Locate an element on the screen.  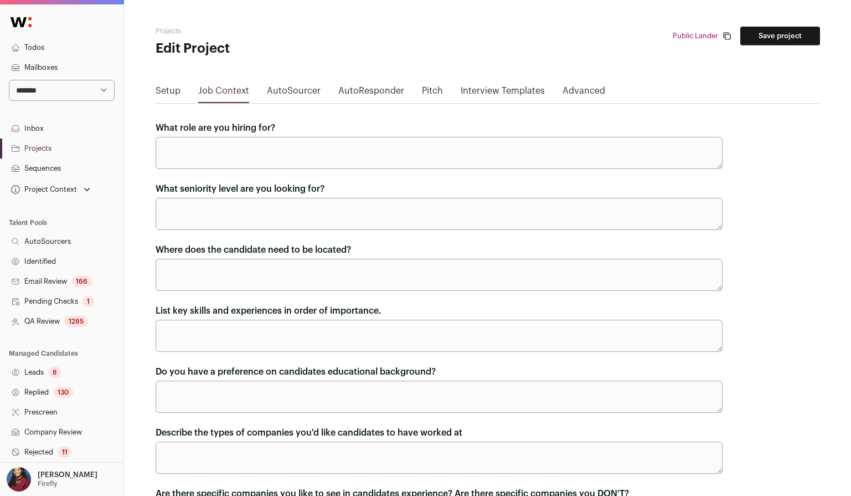
h2: Projects is located at coordinates (266, 31).